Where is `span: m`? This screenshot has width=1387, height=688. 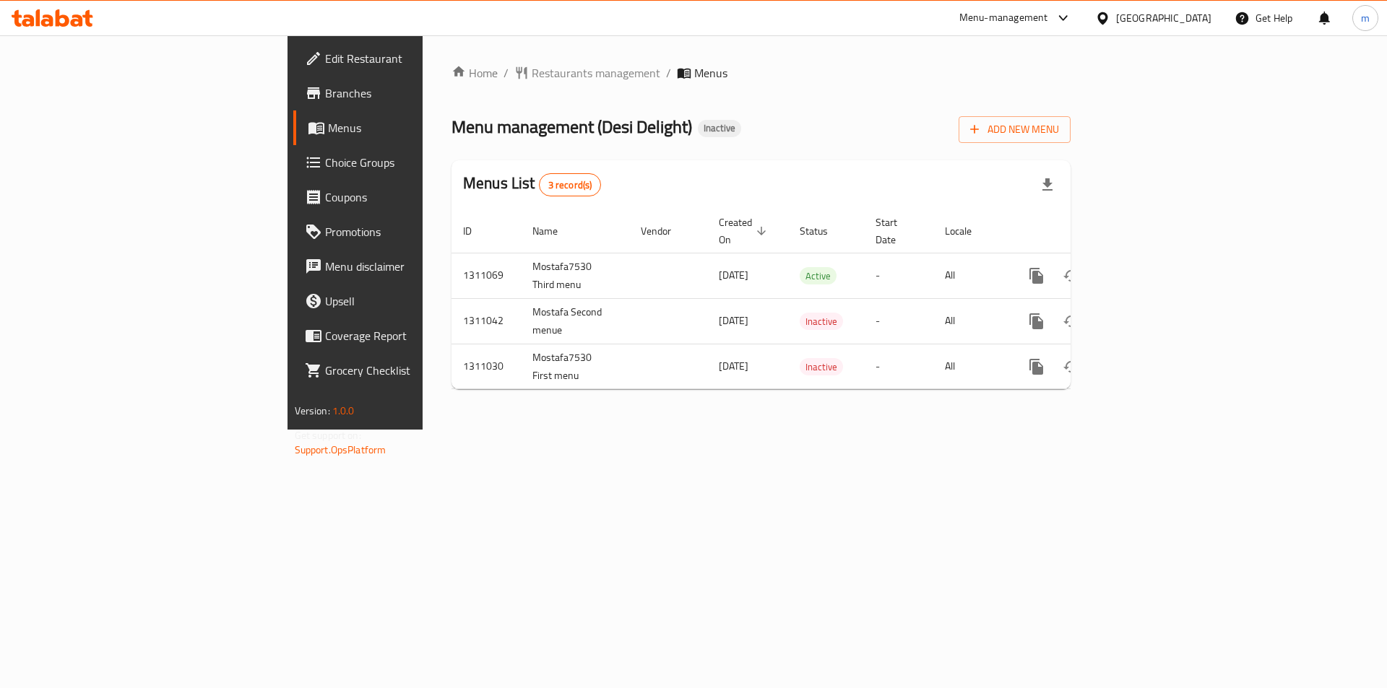
span: m is located at coordinates (1365, 18).